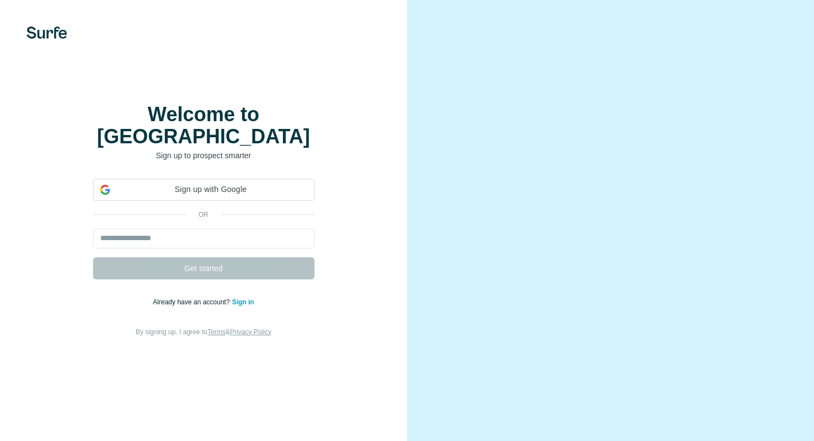  Describe the element at coordinates (243, 302) in the screenshot. I see `a: Sign in` at that location.